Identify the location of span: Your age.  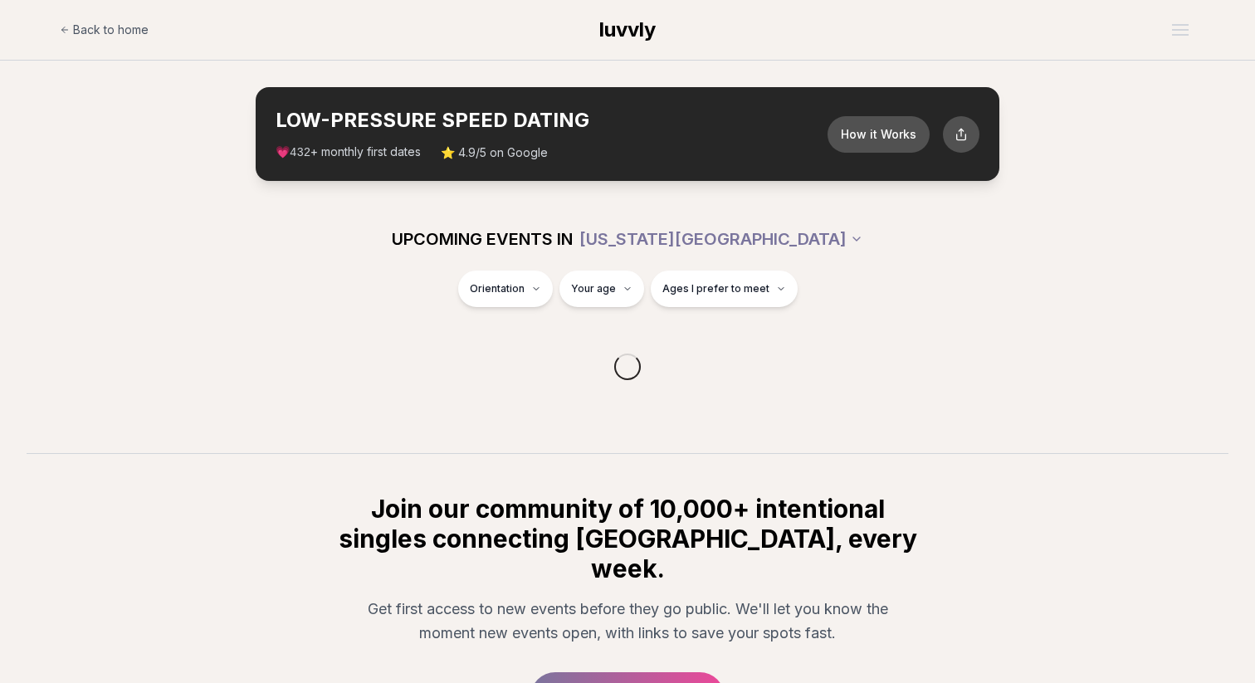
(593, 289).